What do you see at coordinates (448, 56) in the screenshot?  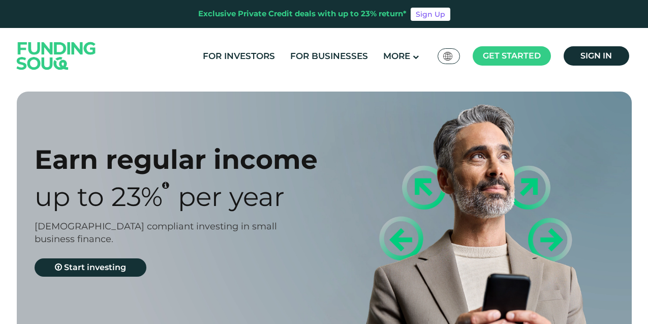 I see `img: SA Flag` at bounding box center [448, 56].